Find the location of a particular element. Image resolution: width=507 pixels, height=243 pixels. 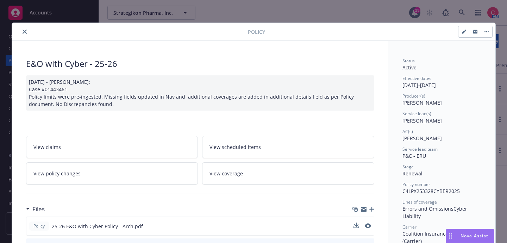

a: View coverage is located at coordinates (288, 173).